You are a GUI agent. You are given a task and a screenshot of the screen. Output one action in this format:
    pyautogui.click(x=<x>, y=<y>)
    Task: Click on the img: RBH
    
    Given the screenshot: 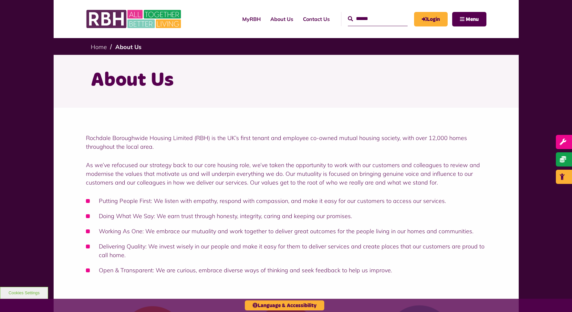 What is the action you would take?
    pyautogui.click(x=134, y=19)
    